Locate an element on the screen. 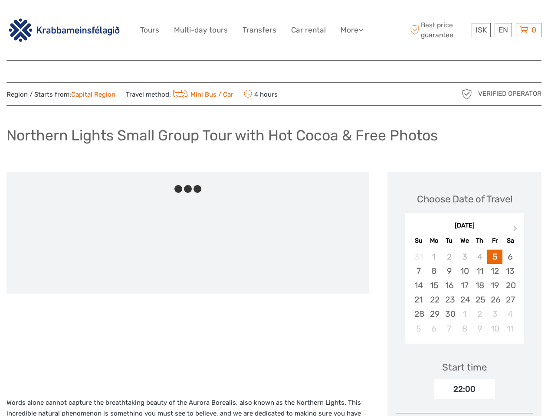 The image size is (548, 416). span: 4 hours is located at coordinates (261, 94).